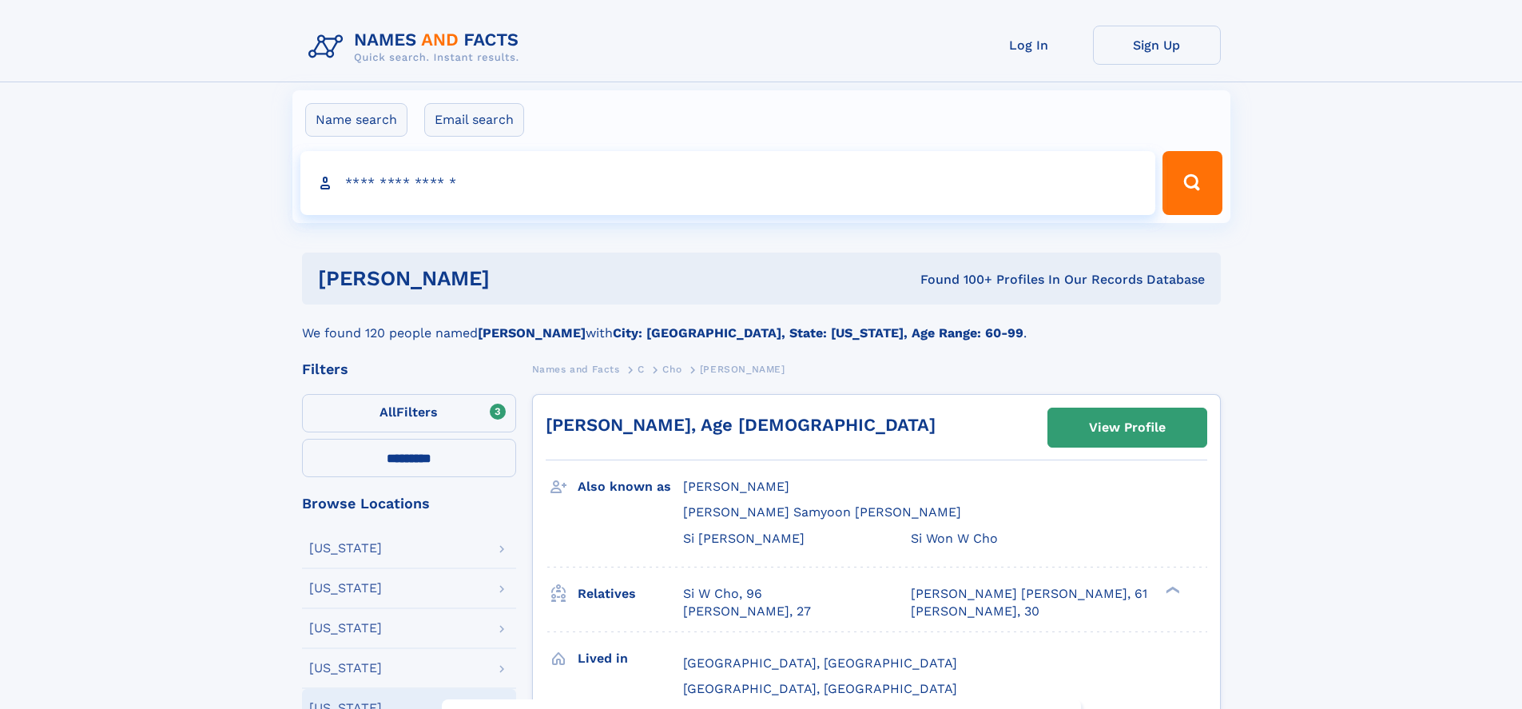  I want to click on input: search input, so click(728, 183).